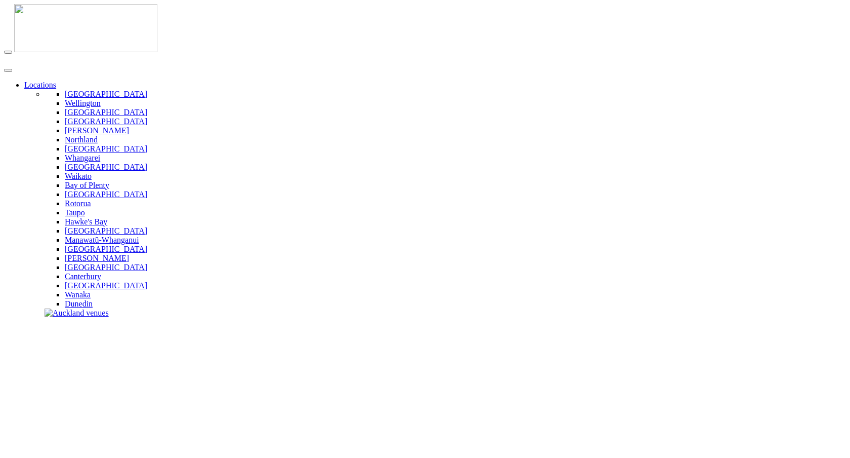  I want to click on a: Canterbury, so click(83, 276).